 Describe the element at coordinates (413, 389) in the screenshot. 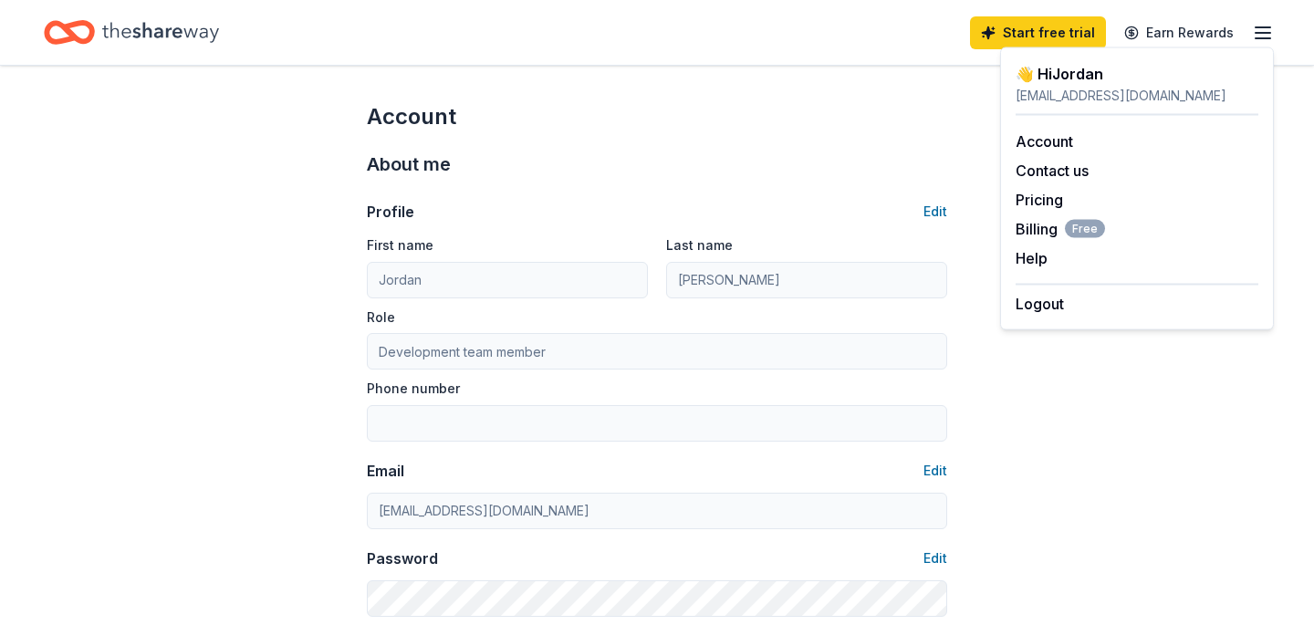

I see `label: Phone number` at that location.